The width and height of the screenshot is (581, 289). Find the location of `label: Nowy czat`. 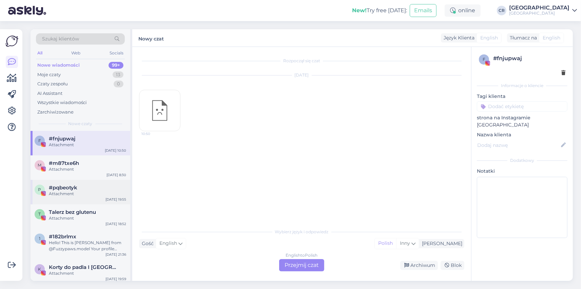

label: Nowy czat is located at coordinates (151, 38).